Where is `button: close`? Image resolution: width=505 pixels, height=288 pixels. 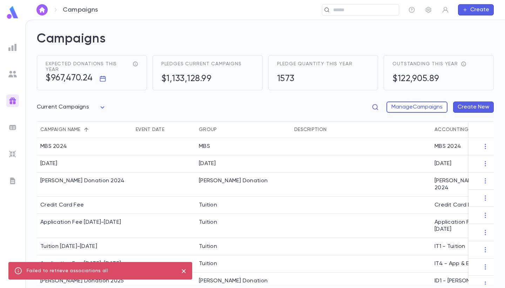
button: close is located at coordinates (184, 271).